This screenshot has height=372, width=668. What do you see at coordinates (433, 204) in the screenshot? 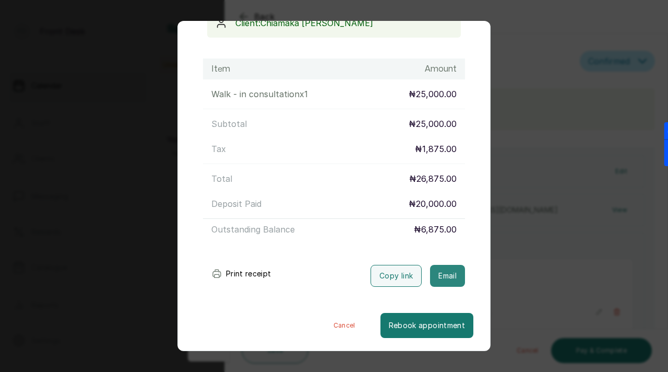
I see `p: ₦20,000.00` at bounding box center [433, 204].